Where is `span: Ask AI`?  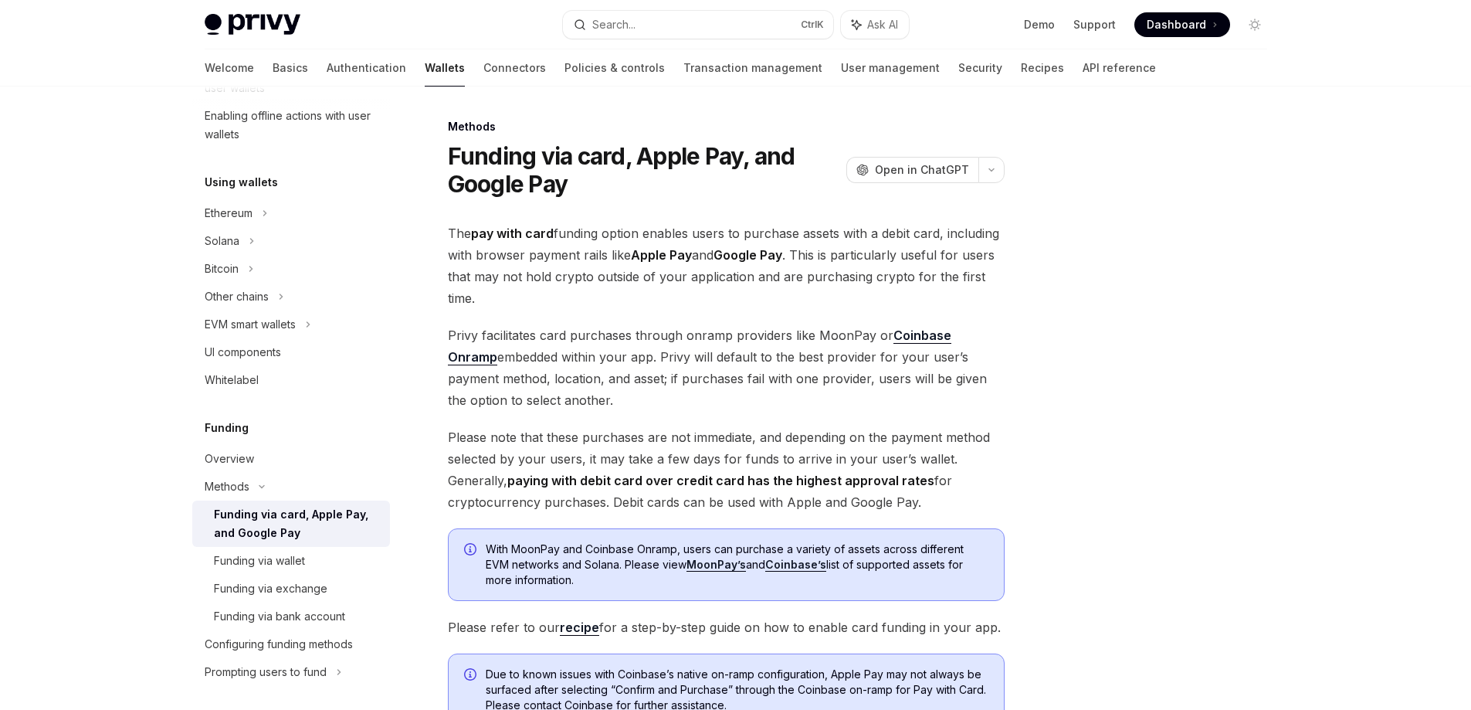 span: Ask AI is located at coordinates (883, 25).